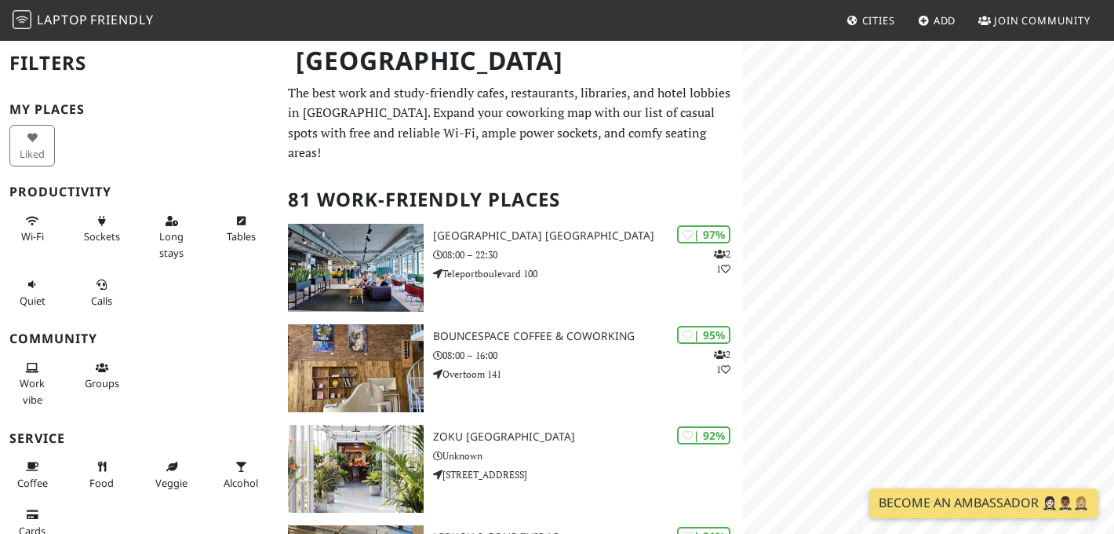 Image resolution: width=1114 pixels, height=534 pixels. I want to click on h2: 81 Work-Friendly Places, so click(511, 199).